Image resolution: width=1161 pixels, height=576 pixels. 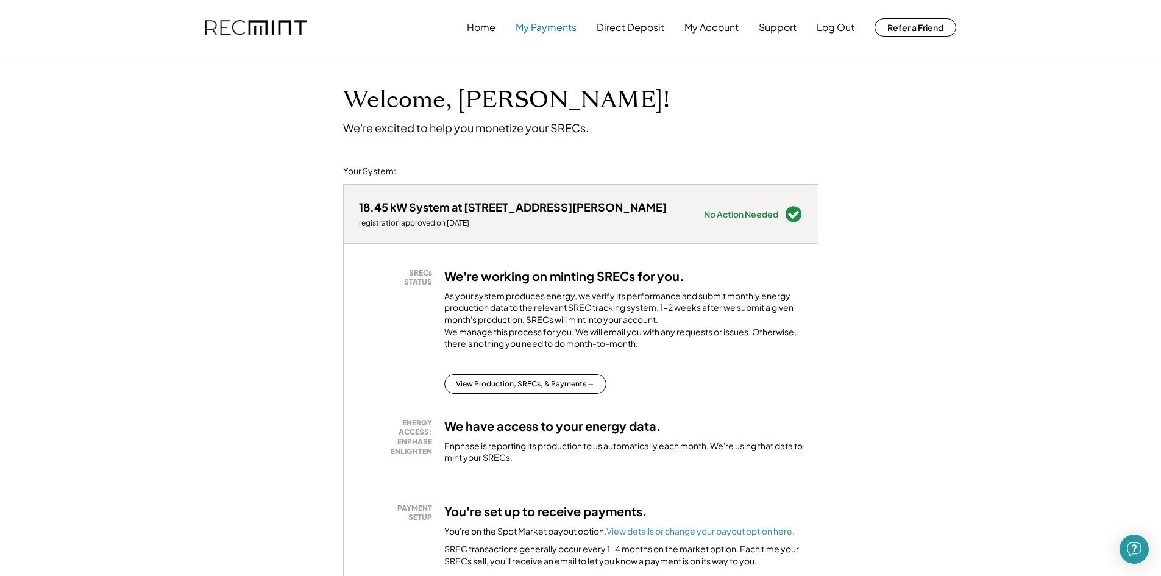 What do you see at coordinates (525, 384) in the screenshot?
I see `button: View Production, SRECs, & Payments →` at bounding box center [525, 384].